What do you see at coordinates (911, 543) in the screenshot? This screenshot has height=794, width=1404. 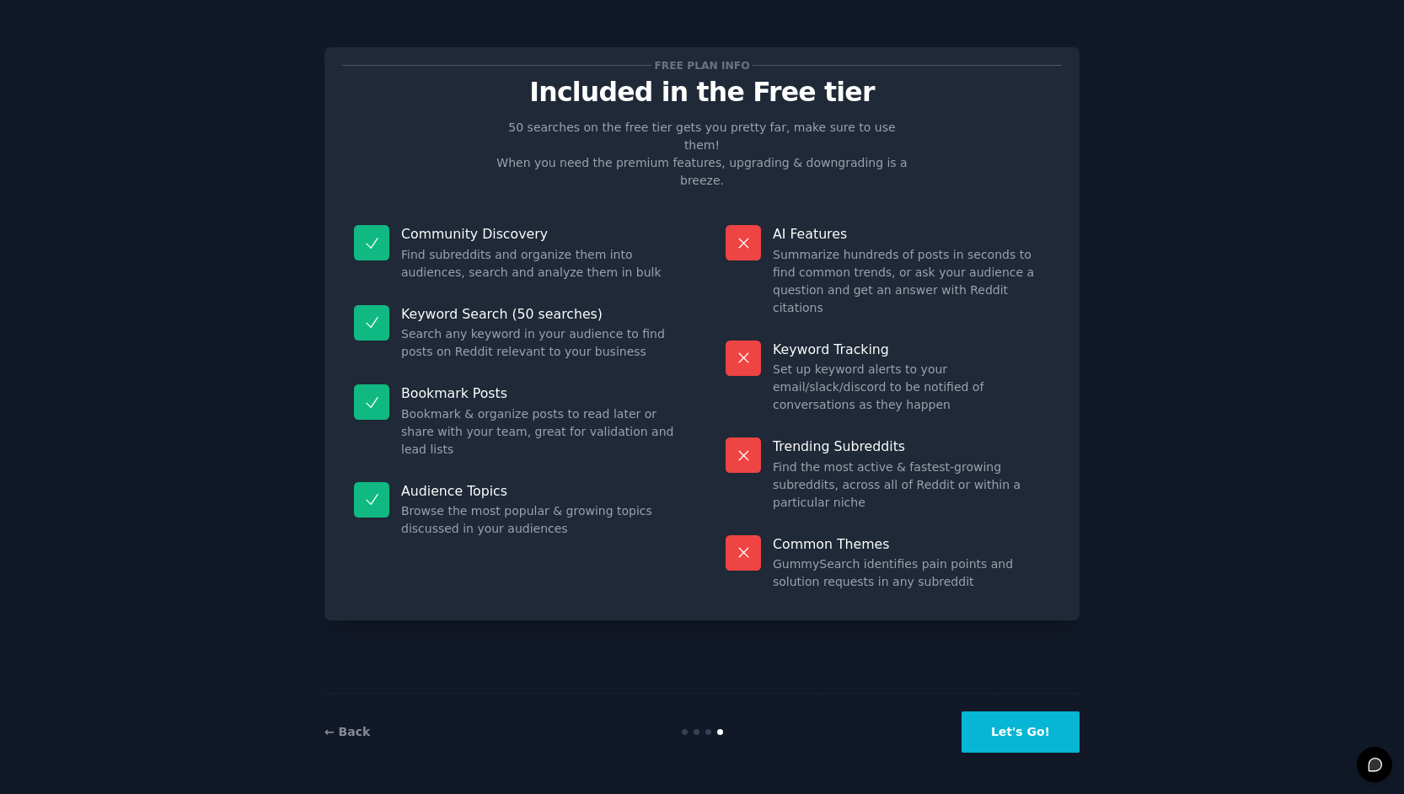 I see `p: Common Themes` at bounding box center [911, 543].